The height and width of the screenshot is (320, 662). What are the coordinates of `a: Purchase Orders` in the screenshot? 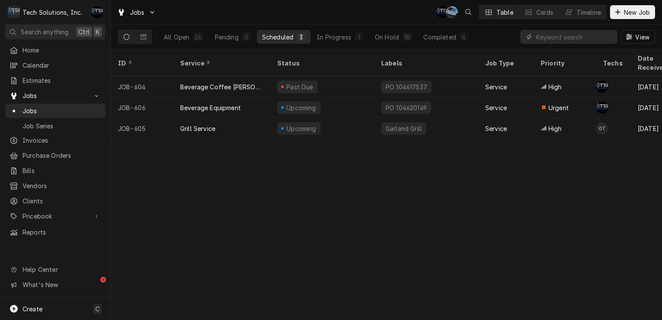 It's located at (55, 155).